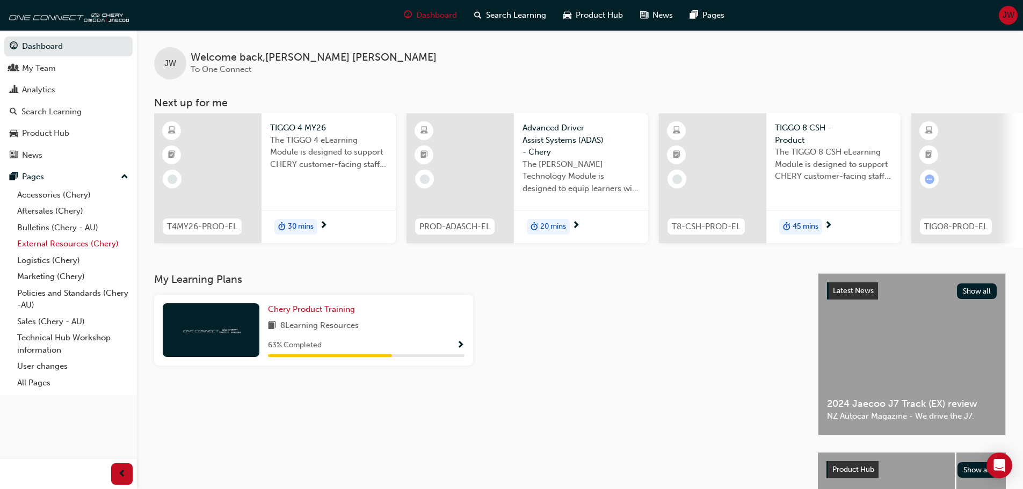 This screenshot has height=489, width=1023. What do you see at coordinates (956, 227) in the screenshot?
I see `span: TIGO8-PROD-EL` at bounding box center [956, 227].